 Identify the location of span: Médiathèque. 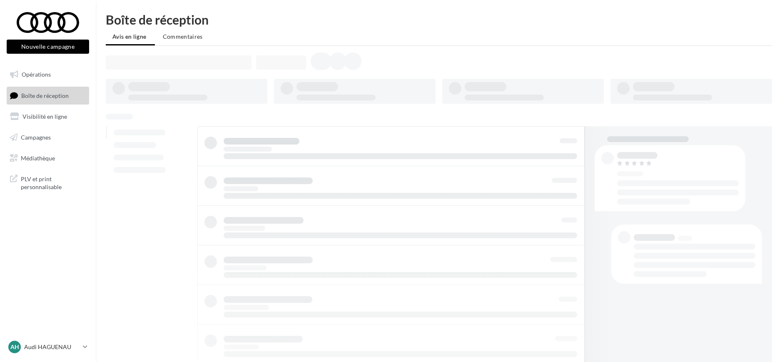
(38, 157).